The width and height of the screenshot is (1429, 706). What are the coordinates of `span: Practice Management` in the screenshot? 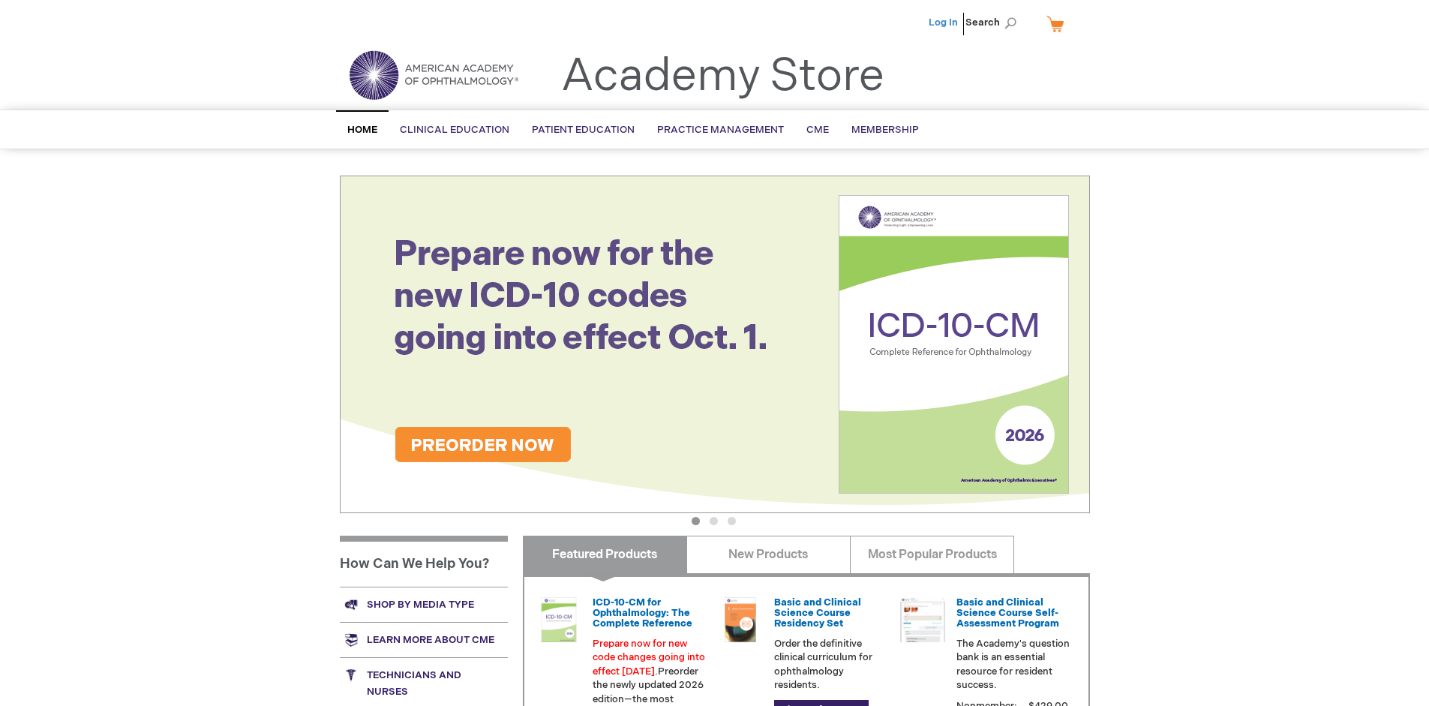 It's located at (720, 130).